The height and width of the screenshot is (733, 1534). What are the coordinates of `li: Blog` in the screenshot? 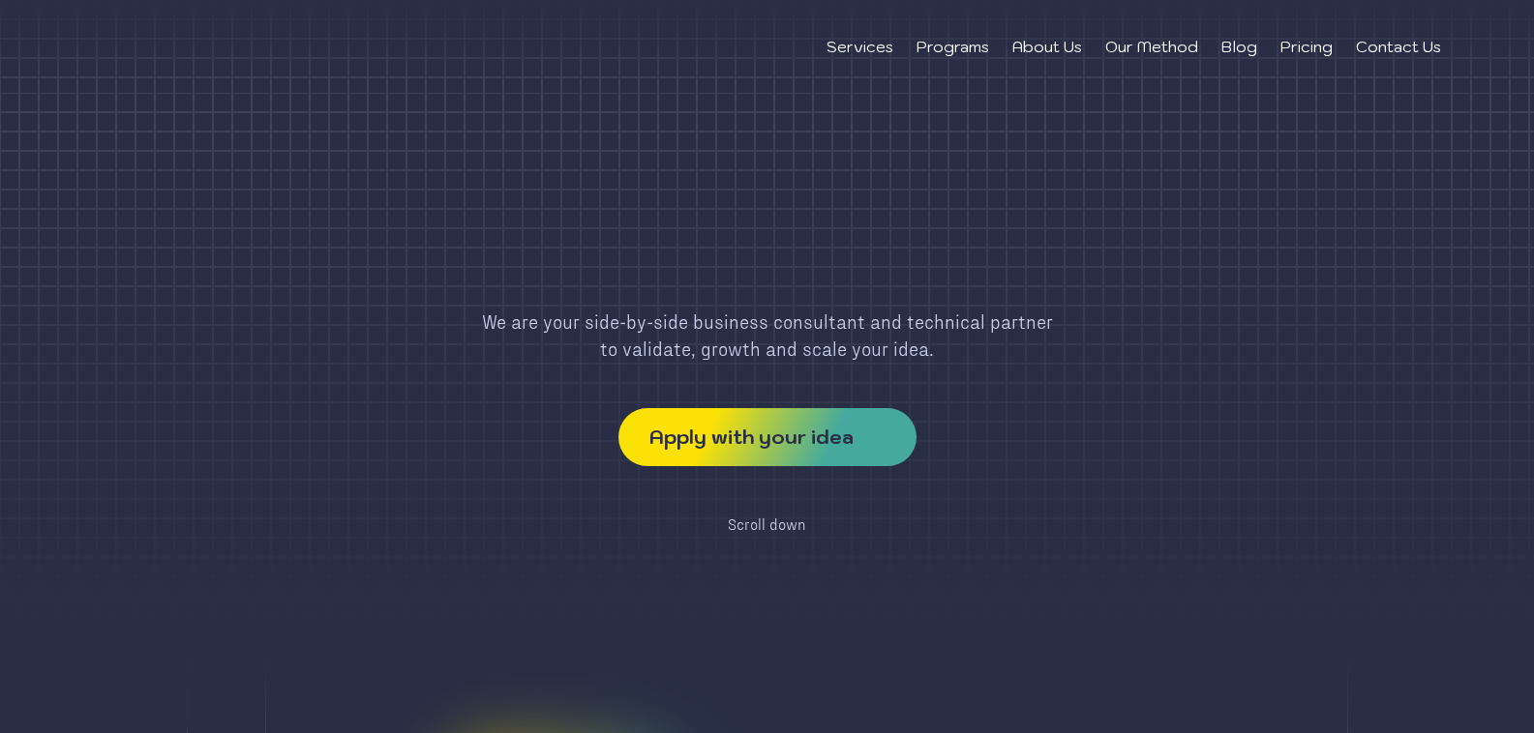 It's located at (1239, 46).